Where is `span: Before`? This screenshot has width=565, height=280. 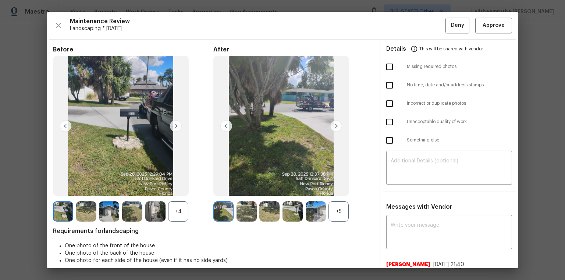 span: Before is located at coordinates (133, 50).